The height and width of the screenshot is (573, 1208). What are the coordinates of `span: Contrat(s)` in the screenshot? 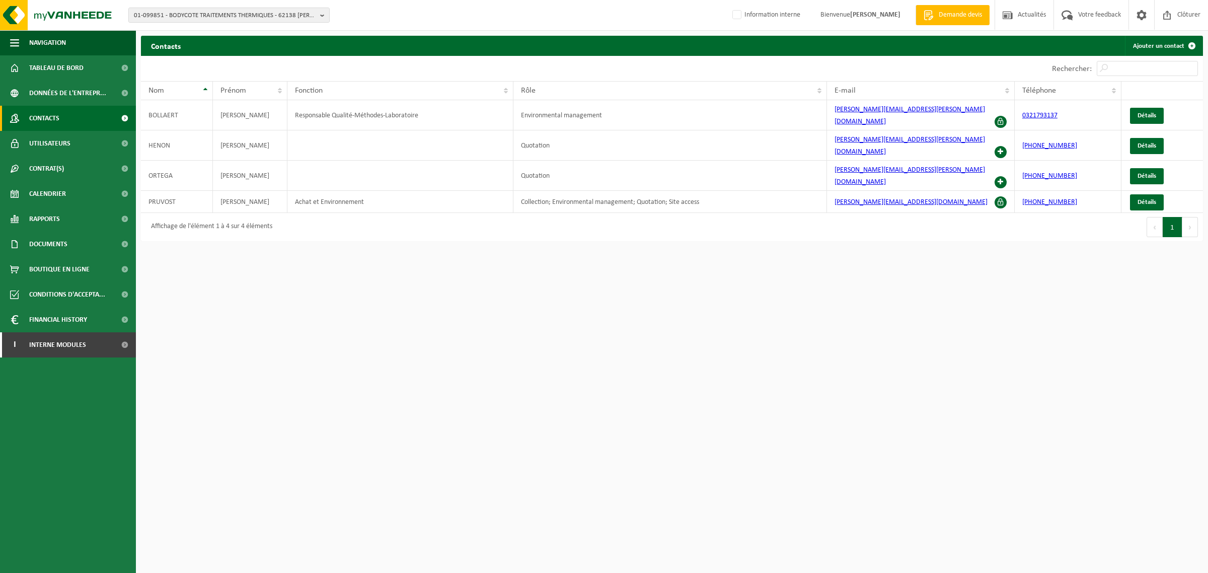 It's located at (46, 169).